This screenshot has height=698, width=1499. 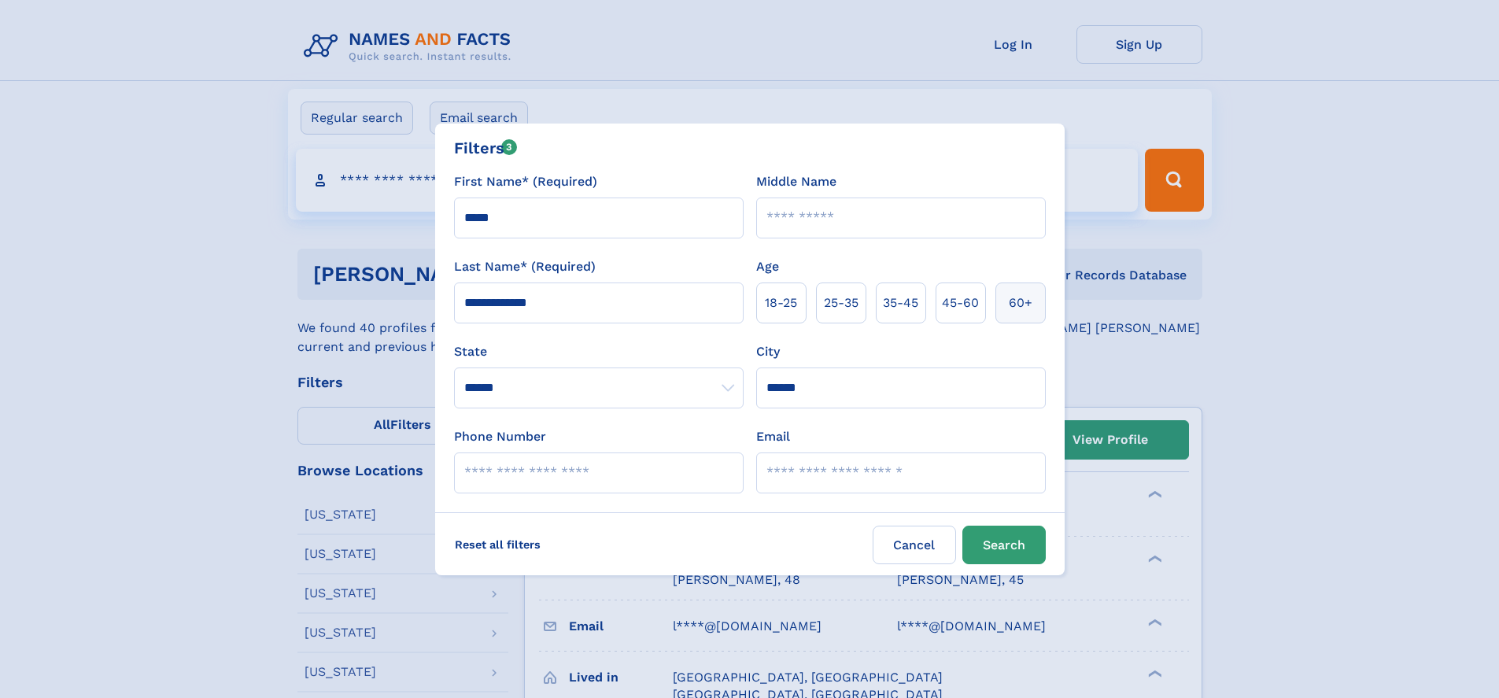 I want to click on label: Phone Number, so click(x=500, y=437).